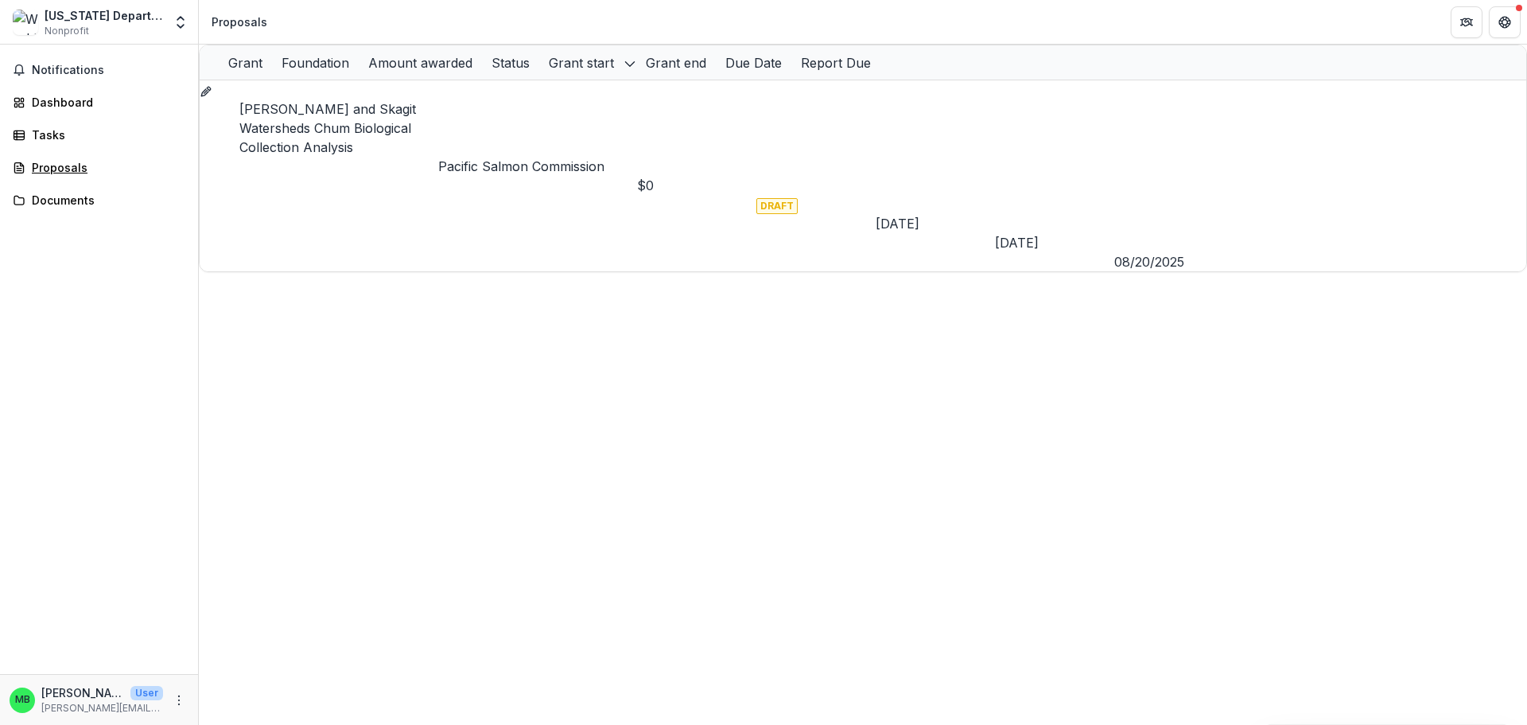 Image resolution: width=1527 pixels, height=725 pixels. What do you see at coordinates (179, 700) in the screenshot?
I see `button: More` at bounding box center [179, 700].